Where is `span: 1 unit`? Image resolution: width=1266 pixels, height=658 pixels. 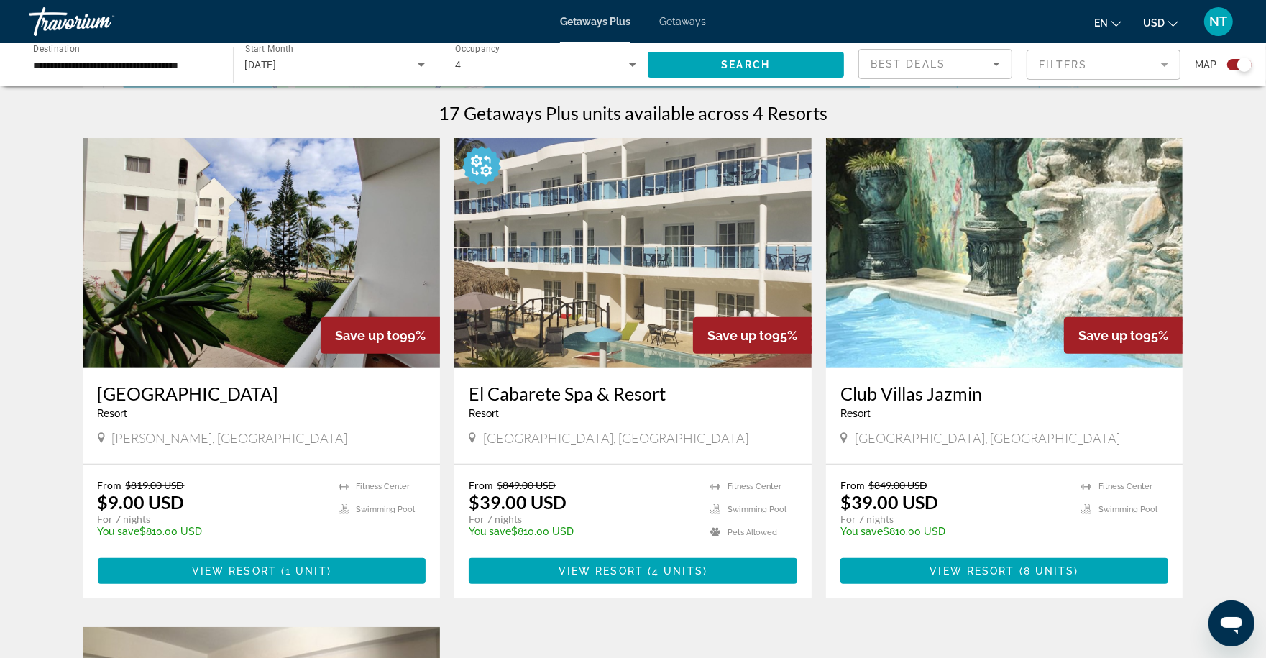
span: 1 unit is located at coordinates (306, 571).